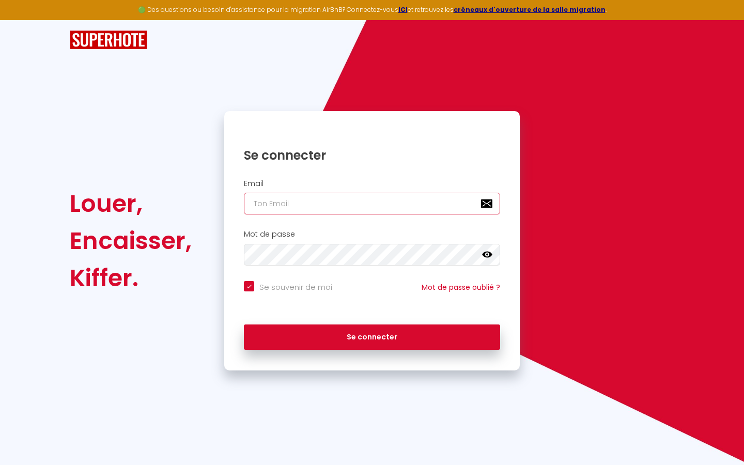 Image resolution: width=744 pixels, height=465 pixels. I want to click on button: Ouvrir le widget de chat LiveChat, so click(24, 20).